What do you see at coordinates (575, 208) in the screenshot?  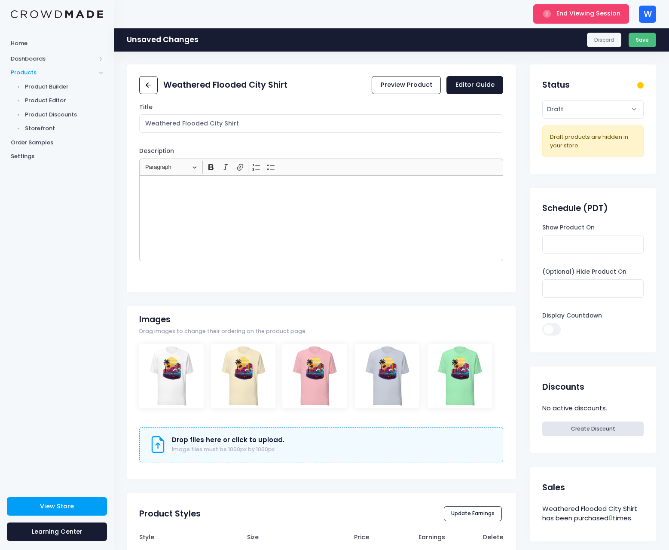 I see `h2: Schedule (PDT)` at bounding box center [575, 208].